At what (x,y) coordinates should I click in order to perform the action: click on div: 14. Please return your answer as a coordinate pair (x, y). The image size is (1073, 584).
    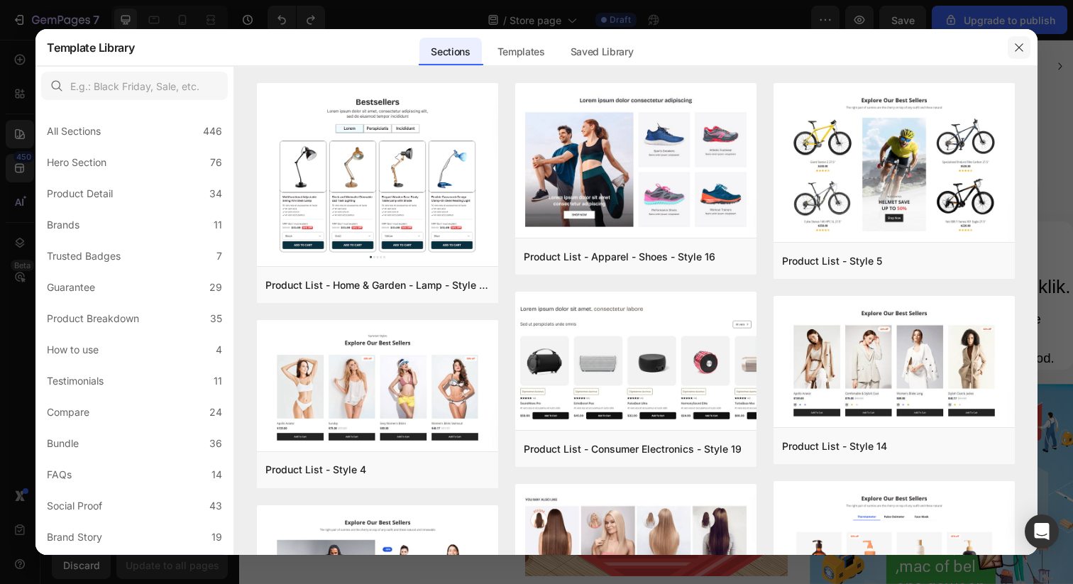
    Looking at the image, I should click on (217, 475).